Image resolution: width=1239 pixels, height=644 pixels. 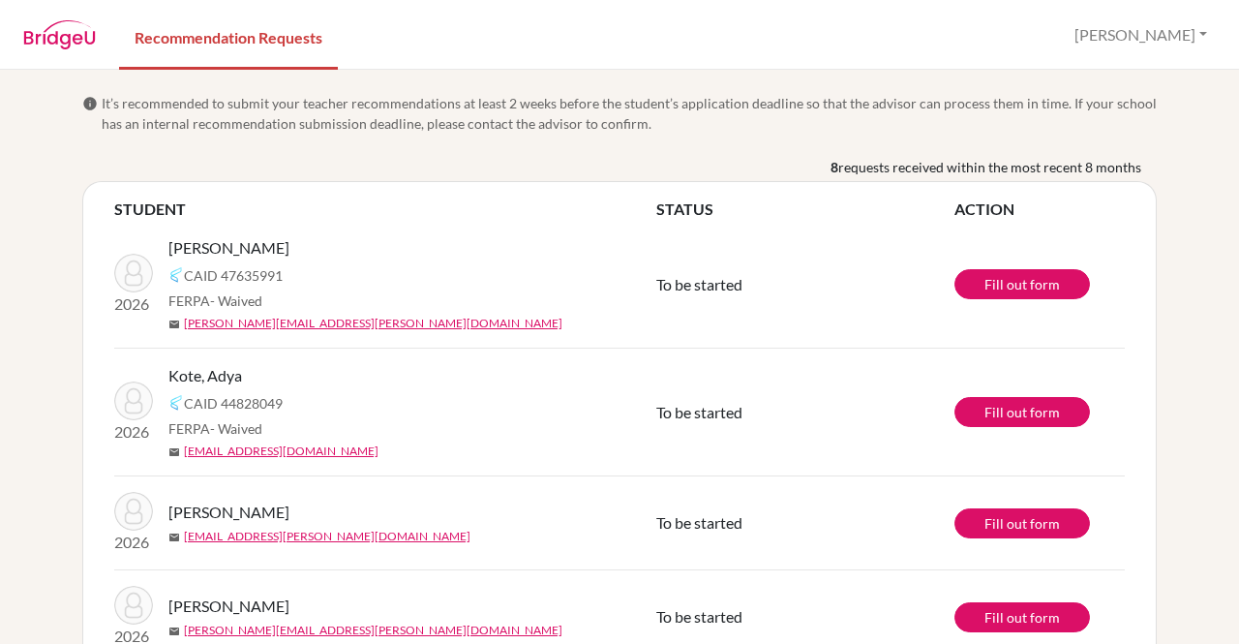 What do you see at coordinates (134, 273) in the screenshot?
I see `img: Kavatkar, Kshipra` at bounding box center [134, 273].